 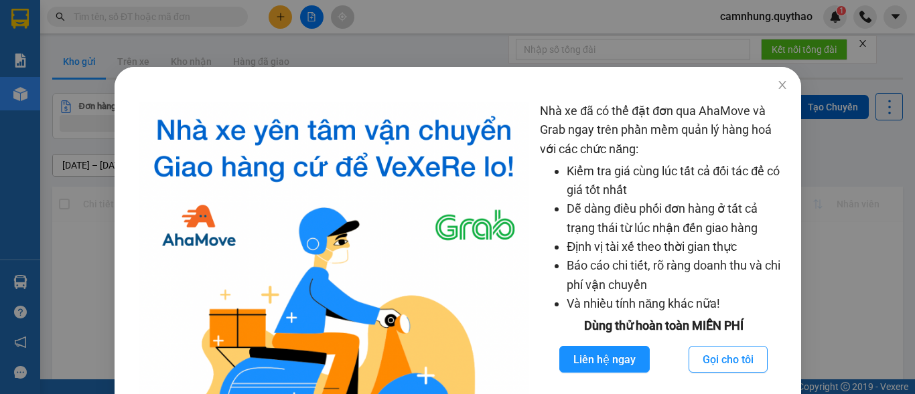 I want to click on li: Định vị tài xế theo thời gian thực, so click(x=676, y=247).